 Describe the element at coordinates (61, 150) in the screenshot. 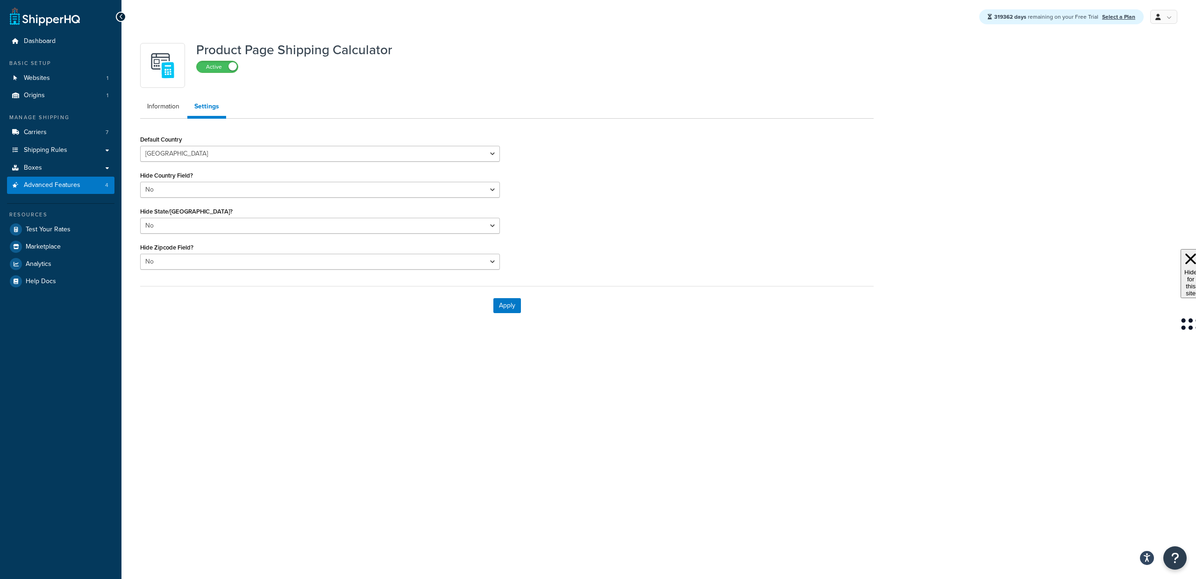

I see `a: Shipping Rules` at that location.